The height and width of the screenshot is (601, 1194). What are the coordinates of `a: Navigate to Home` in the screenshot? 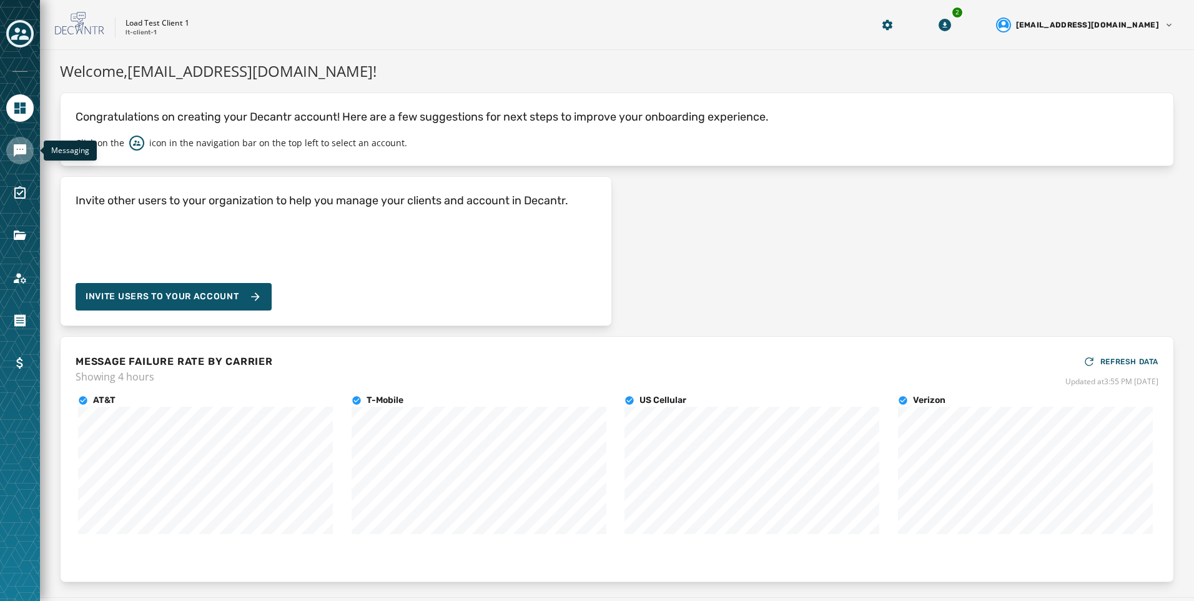 It's located at (20, 108).